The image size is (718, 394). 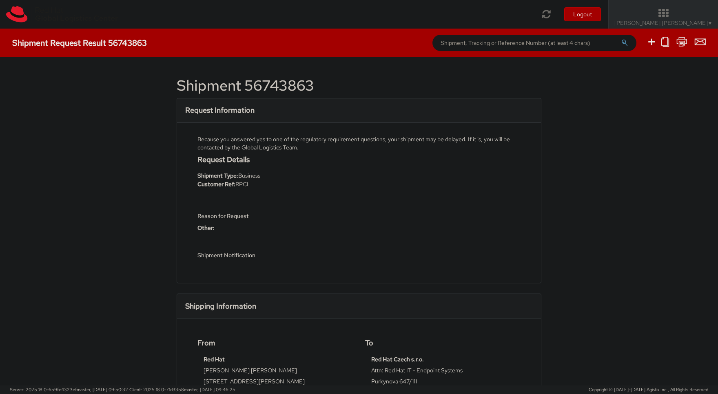 What do you see at coordinates (275, 184) in the screenshot?
I see `li: RPCI` at bounding box center [275, 184].